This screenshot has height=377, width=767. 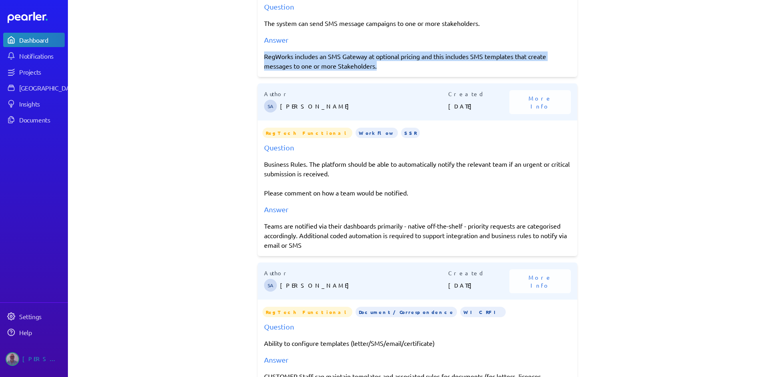 I want to click on span: Workflow, so click(x=377, y=133).